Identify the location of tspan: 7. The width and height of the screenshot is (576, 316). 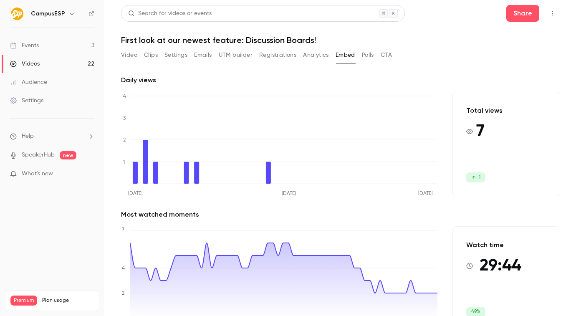
(123, 230).